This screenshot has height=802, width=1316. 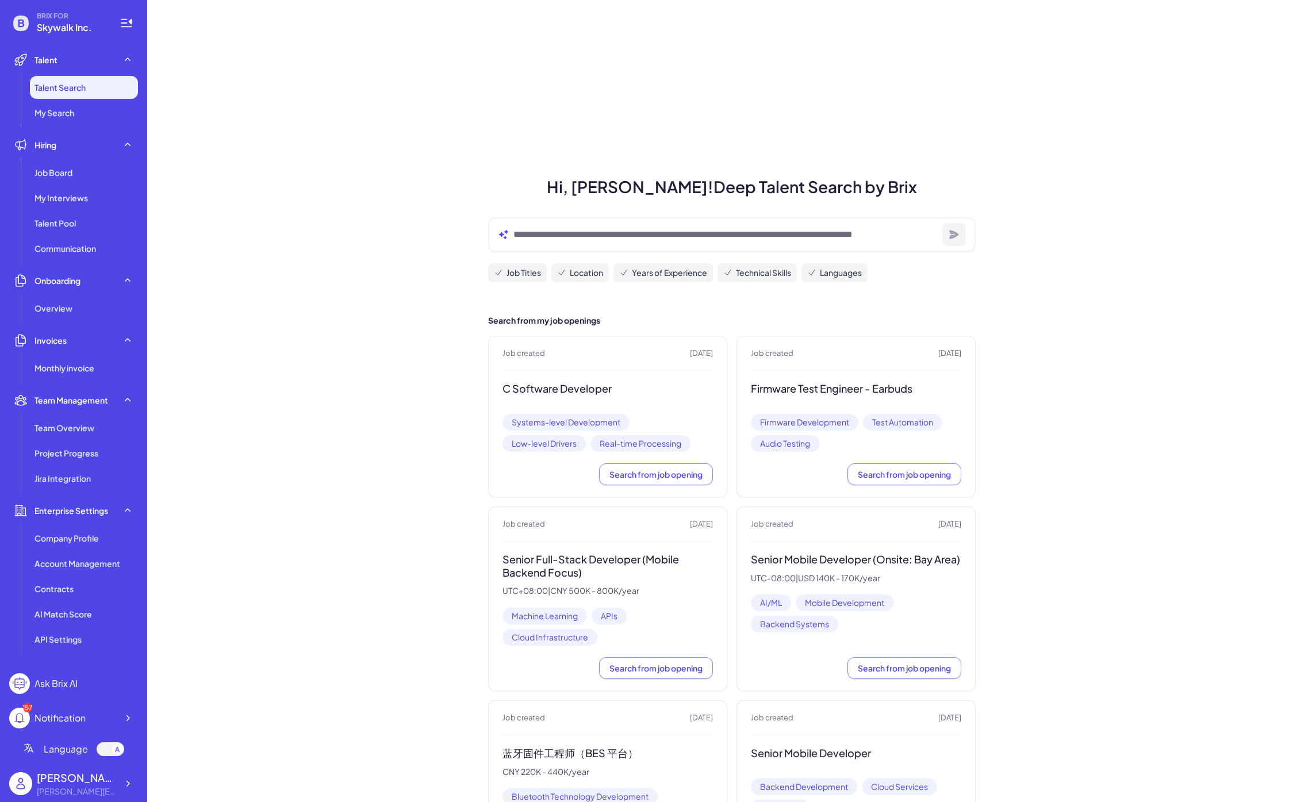 I want to click on span: Account Management, so click(x=77, y=563).